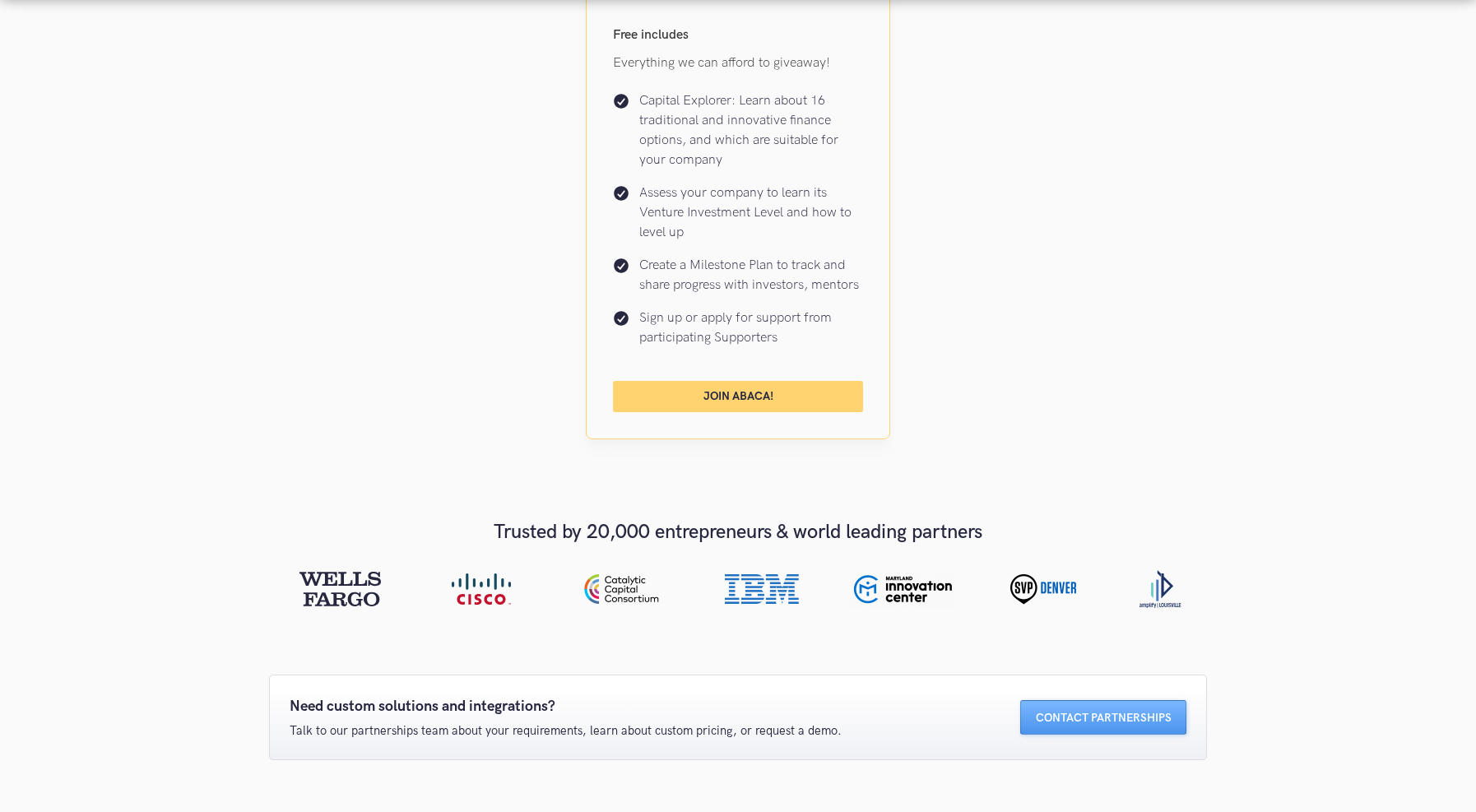 This screenshot has width=1476, height=812. What do you see at coordinates (566, 731) in the screenshot?
I see `p: Talk to our partnerships team about your requirements, learn about custom pricing, or request a d...` at bounding box center [566, 731].